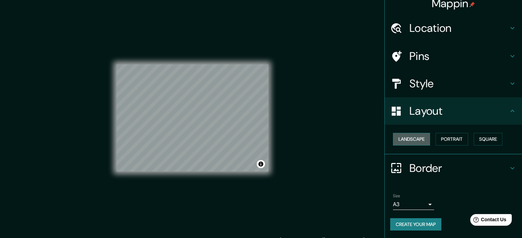 This screenshot has height=238, width=522. Describe the element at coordinates (458, 56) in the screenshot. I see `h4: Pins` at that location.